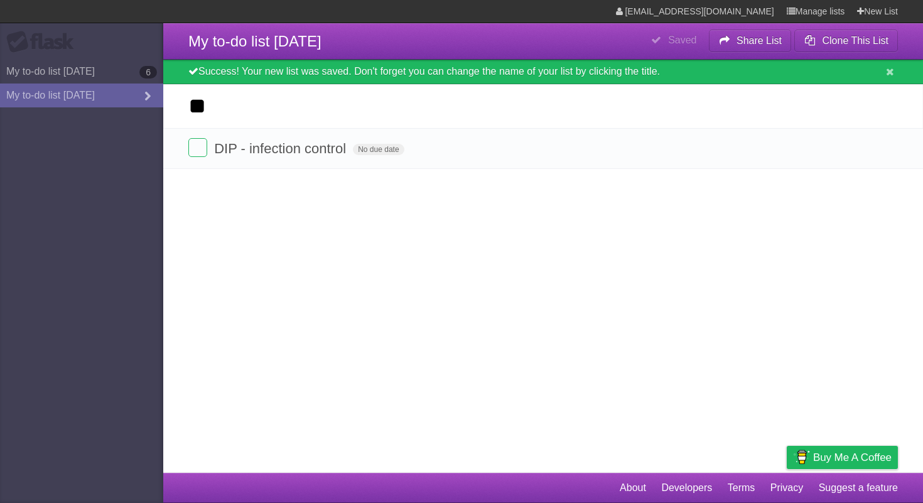 This screenshot has height=503, width=923. What do you see at coordinates (687, 488) in the screenshot?
I see `a: Developers` at bounding box center [687, 488].